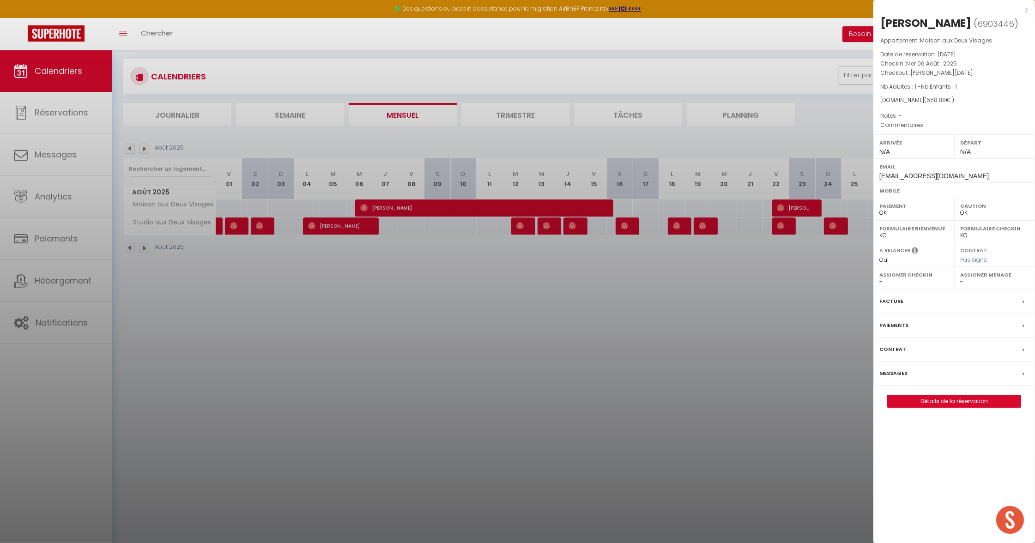 The image size is (1035, 543). I want to click on p: Notes :, so click(954, 116).